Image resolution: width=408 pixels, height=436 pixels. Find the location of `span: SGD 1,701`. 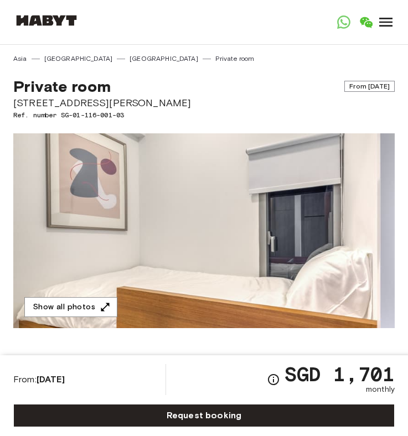

span: SGD 1,701 is located at coordinates (339, 374).